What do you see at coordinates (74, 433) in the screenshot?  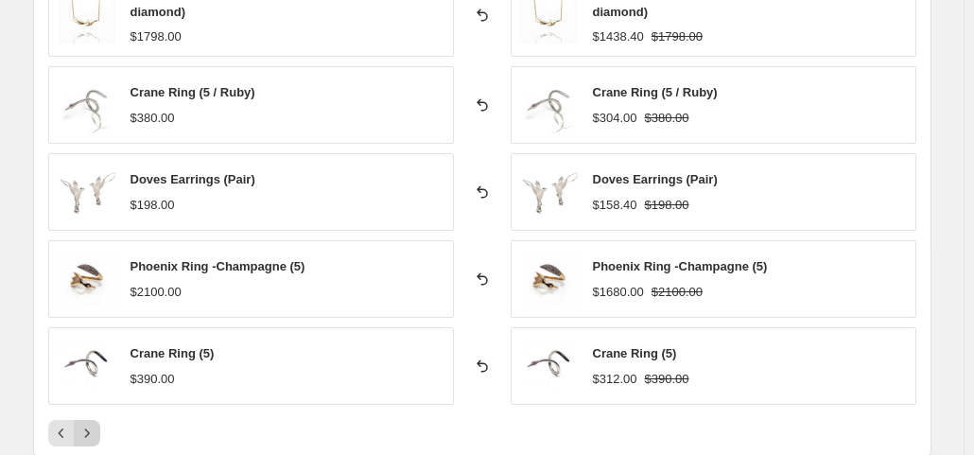 I see `nav: Pagination` at bounding box center [74, 433].